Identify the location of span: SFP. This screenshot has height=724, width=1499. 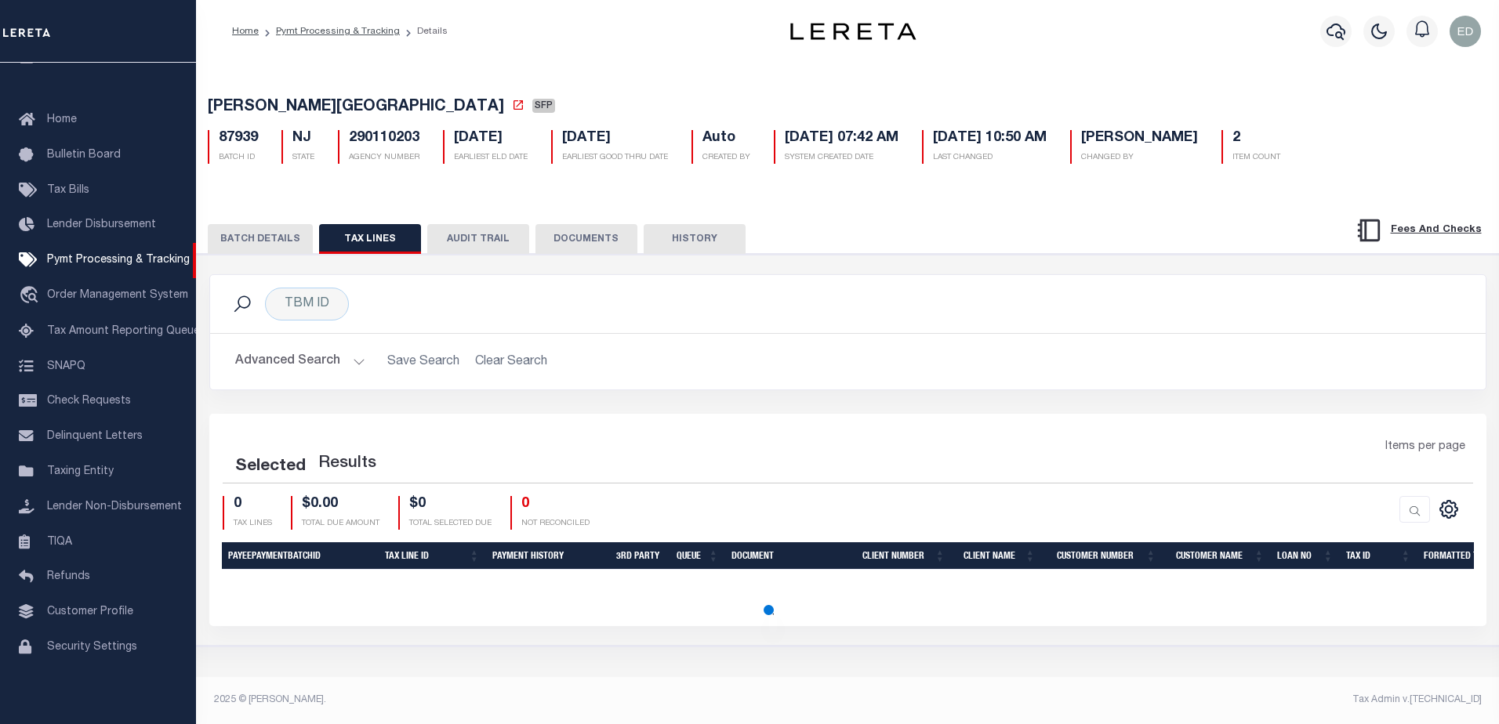
(543, 106).